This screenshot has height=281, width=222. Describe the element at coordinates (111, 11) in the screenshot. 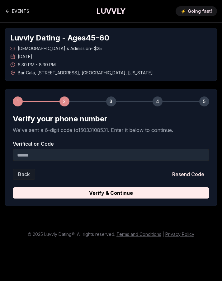

I see `a: LUVVLY` at that location.